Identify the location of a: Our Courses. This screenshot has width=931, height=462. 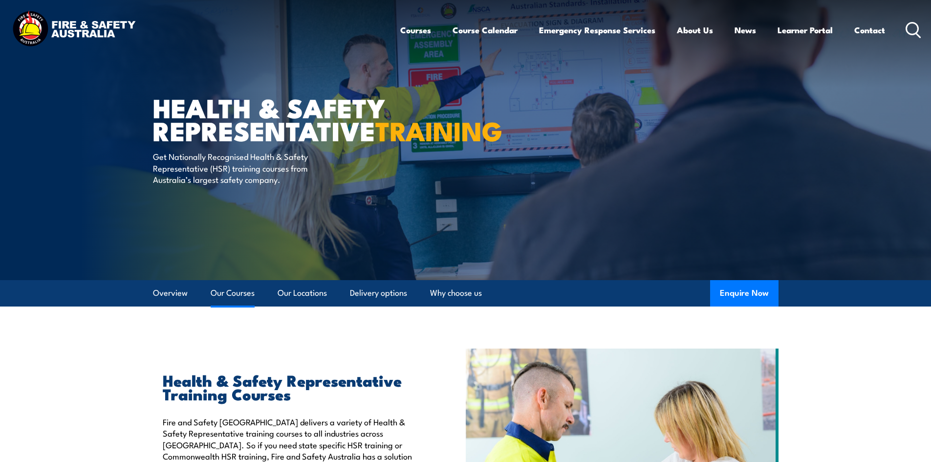
(233, 293).